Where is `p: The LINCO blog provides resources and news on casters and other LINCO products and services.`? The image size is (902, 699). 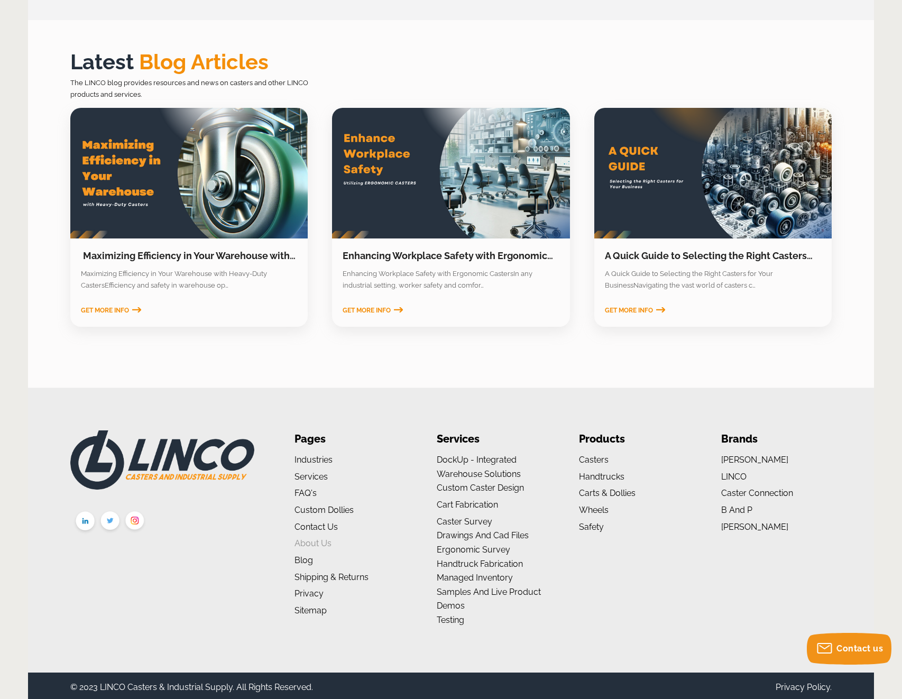
p: The LINCO blog provides resources and news on casters and other LINCO products and services. is located at coordinates (202, 88).